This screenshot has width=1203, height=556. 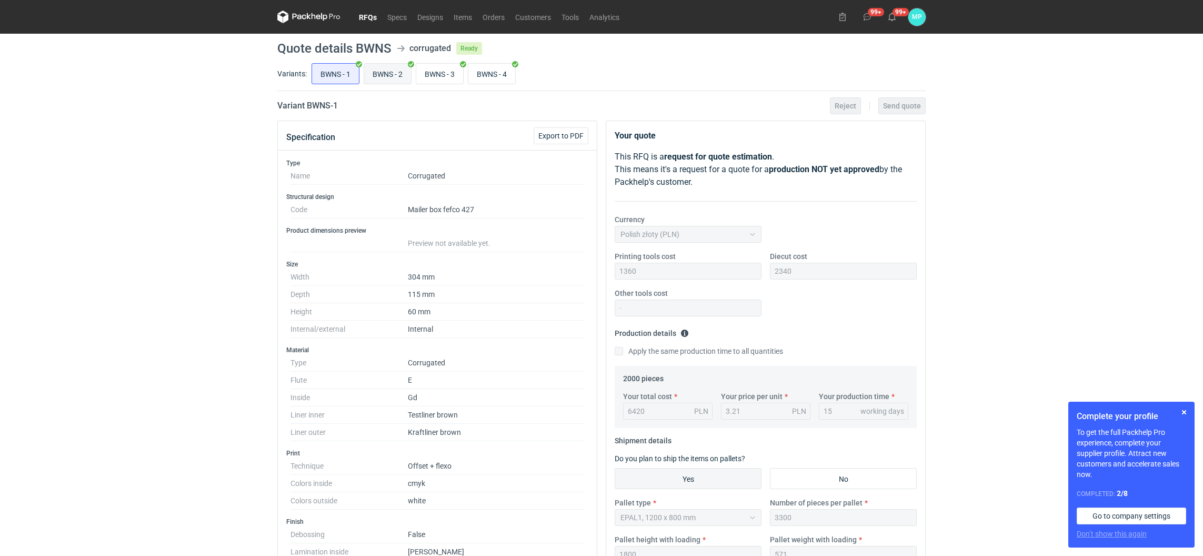 What do you see at coordinates (496, 466) in the screenshot?
I see `dd: Offset + flexo` at bounding box center [496, 466].